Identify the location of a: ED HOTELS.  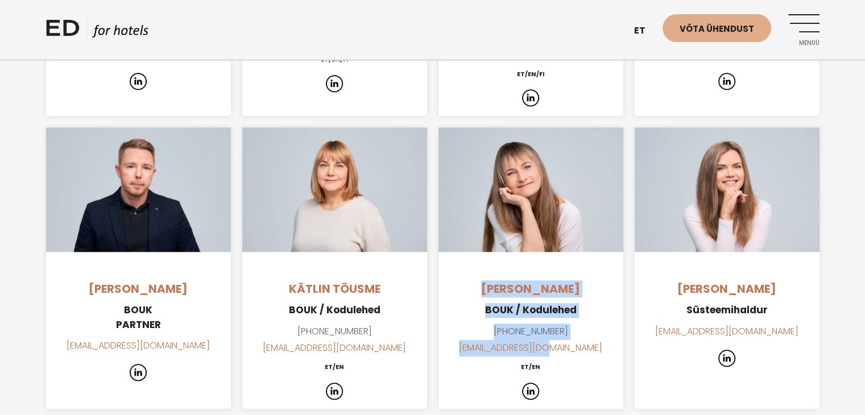
(97, 31).